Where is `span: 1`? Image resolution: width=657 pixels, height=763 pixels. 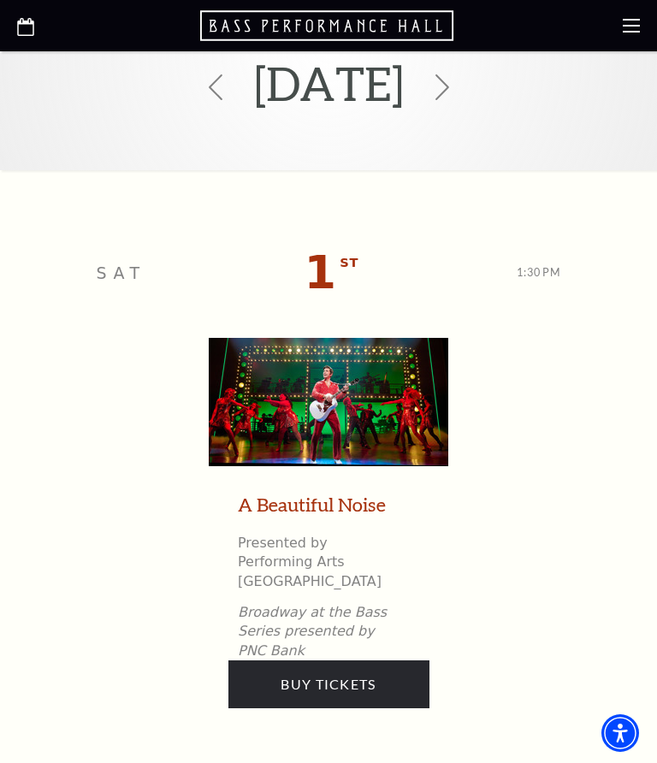
span: 1 is located at coordinates (321, 272).